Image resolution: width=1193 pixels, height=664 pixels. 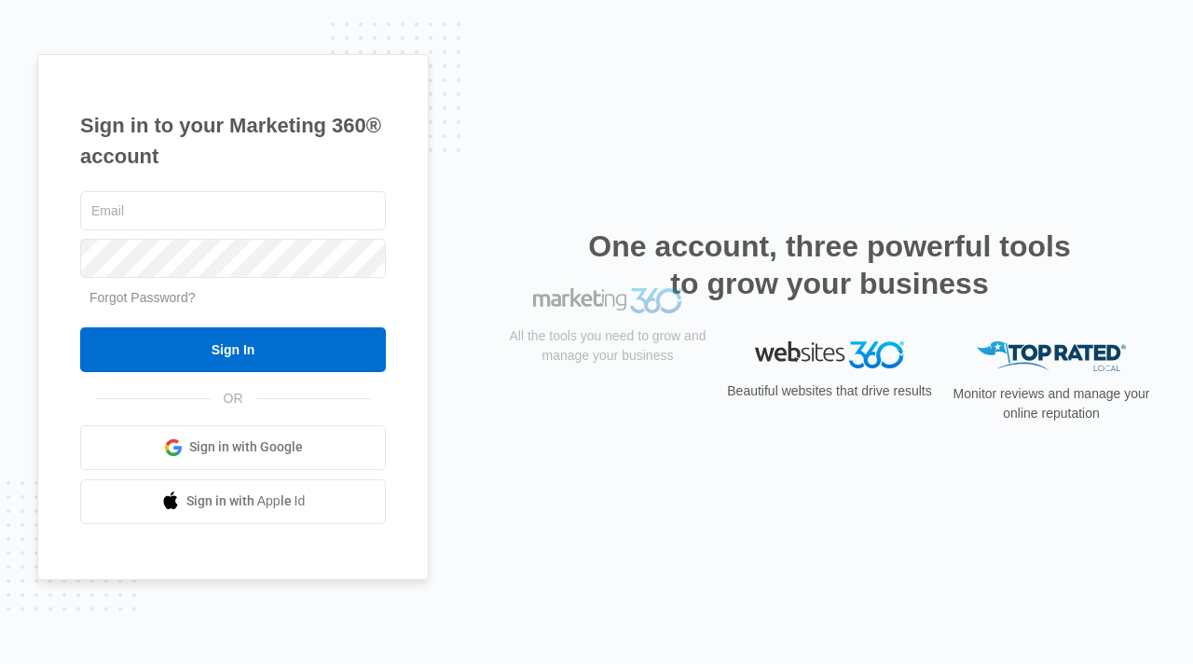 I want to click on span: Sign in with Google, so click(x=246, y=446).